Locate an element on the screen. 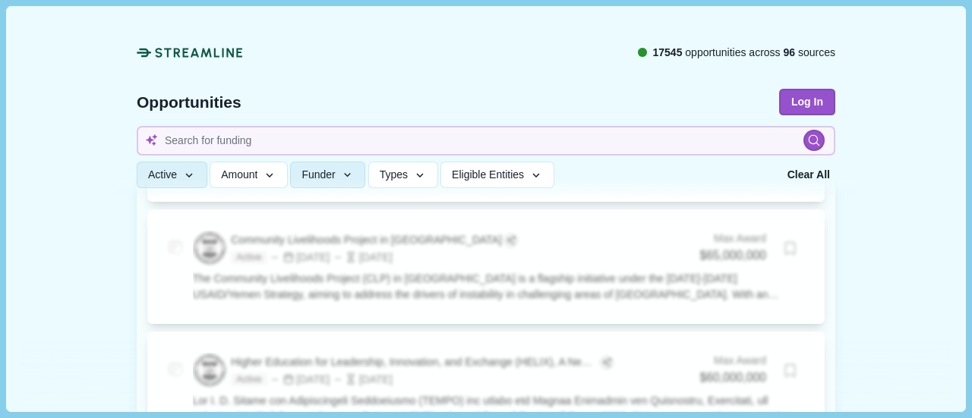 The image size is (972, 418). span: Opportunities is located at coordinates (189, 102).